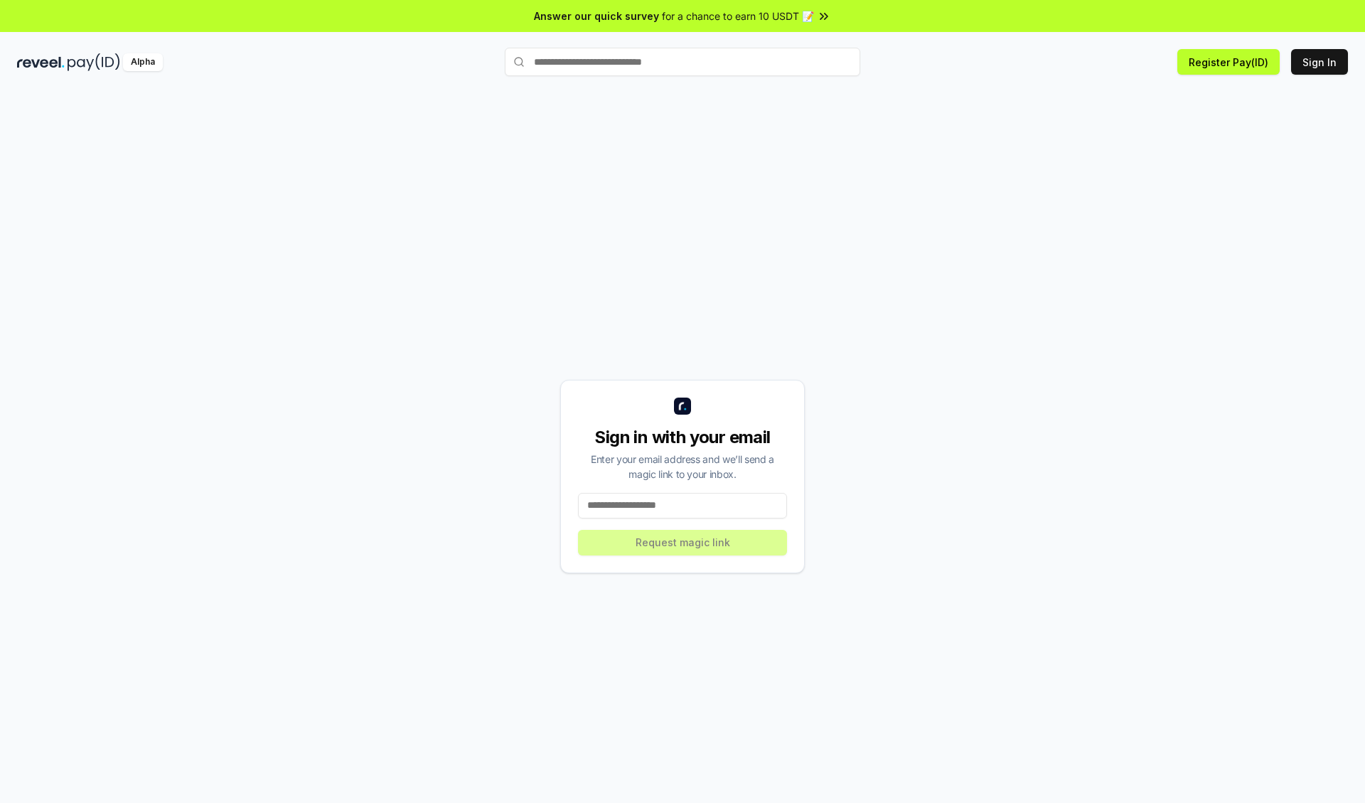 This screenshot has height=803, width=1365. I want to click on div: Sign in with your email, so click(683, 437).